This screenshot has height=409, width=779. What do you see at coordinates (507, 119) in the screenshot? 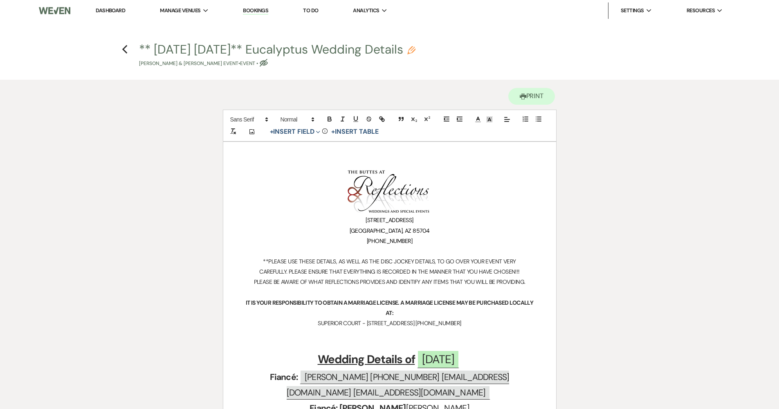
I see `span: Alignment` at bounding box center [507, 119].